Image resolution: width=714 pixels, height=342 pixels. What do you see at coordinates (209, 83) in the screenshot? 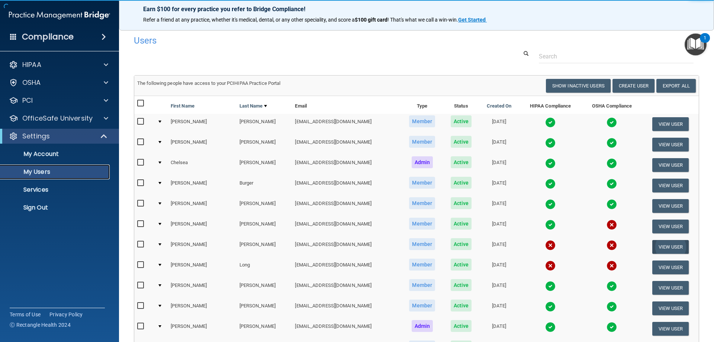
I see `span: The following people have access to your PCIHIPAA Practice Portal` at bounding box center [209, 83].